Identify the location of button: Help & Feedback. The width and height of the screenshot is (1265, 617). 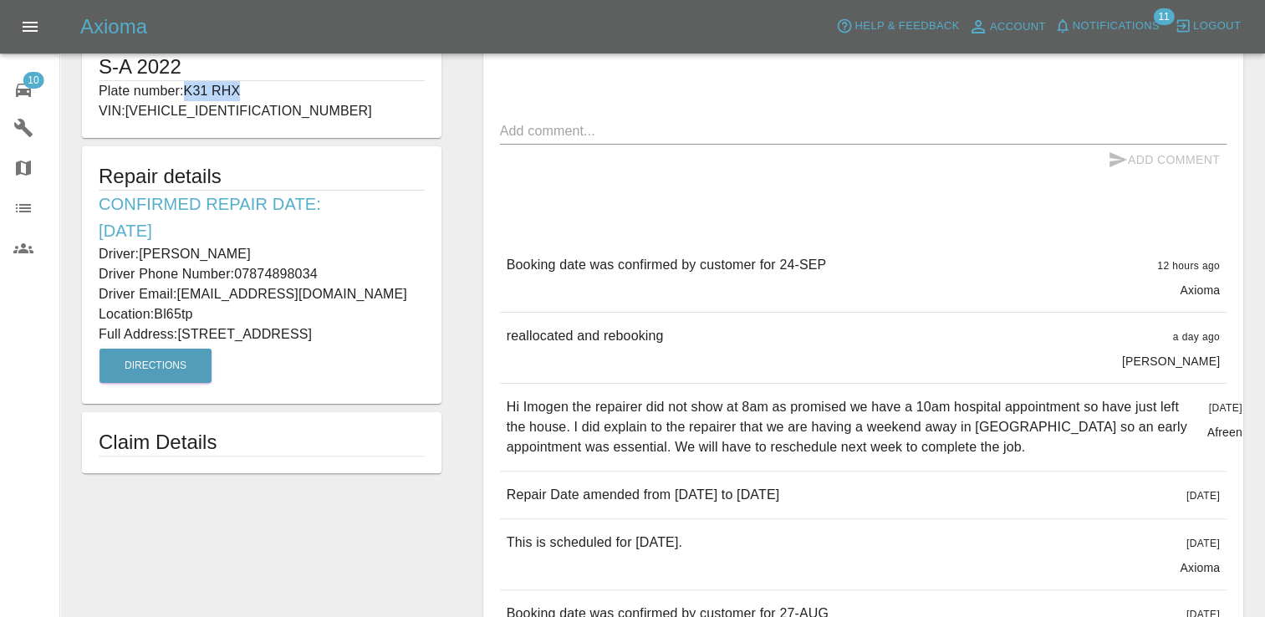
(897, 26).